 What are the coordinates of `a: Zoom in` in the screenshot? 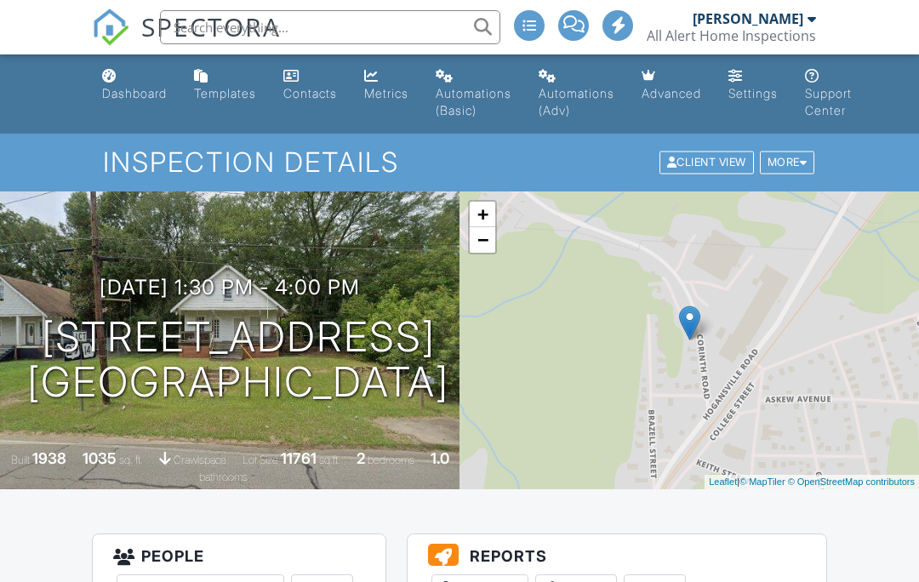 It's located at (482, 214).